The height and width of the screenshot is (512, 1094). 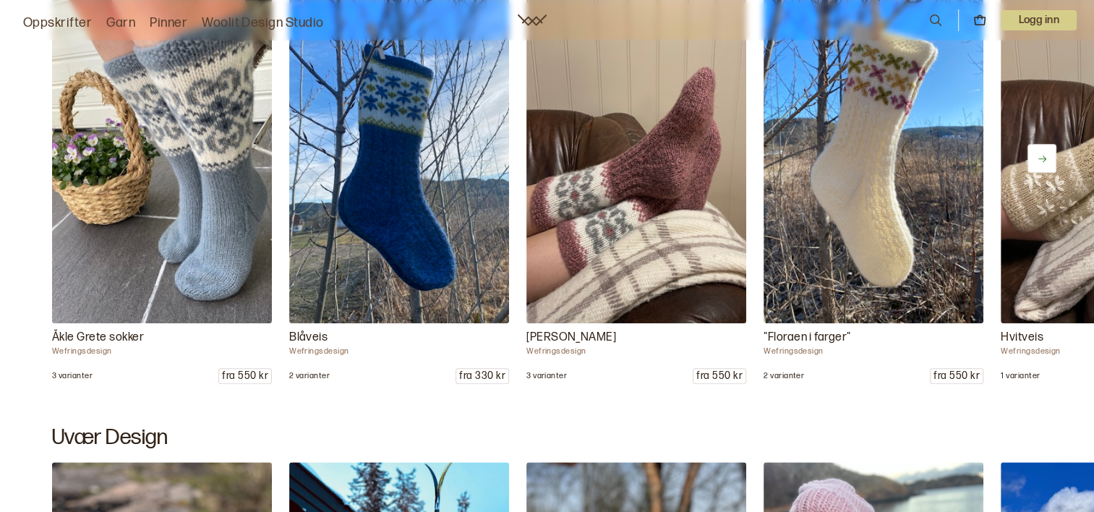 What do you see at coordinates (162, 338) in the screenshot?
I see `p: Åkle Grete sokker` at bounding box center [162, 338].